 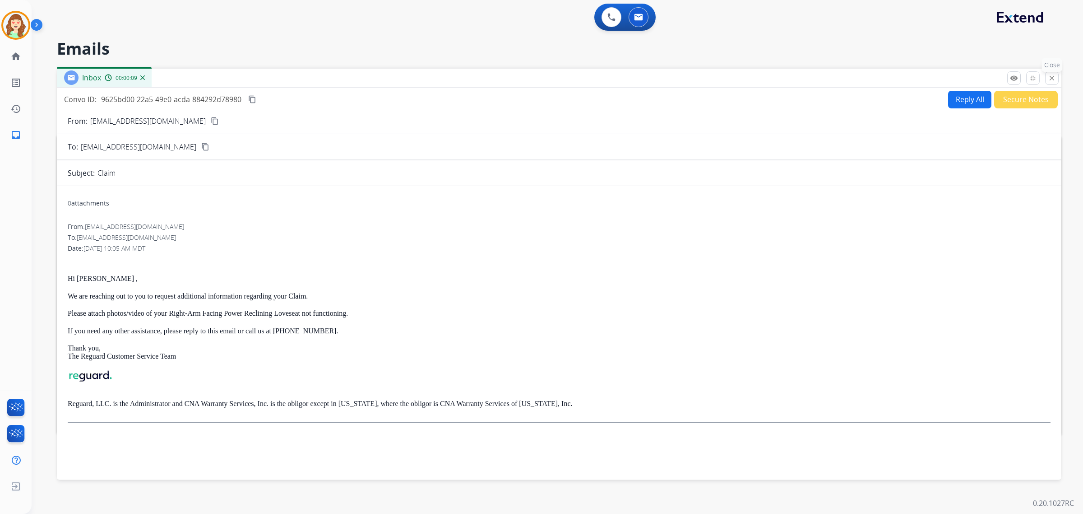 What do you see at coordinates (1014, 78) in the screenshot?
I see `mat-icon: remove_red_eye` at bounding box center [1014, 78].